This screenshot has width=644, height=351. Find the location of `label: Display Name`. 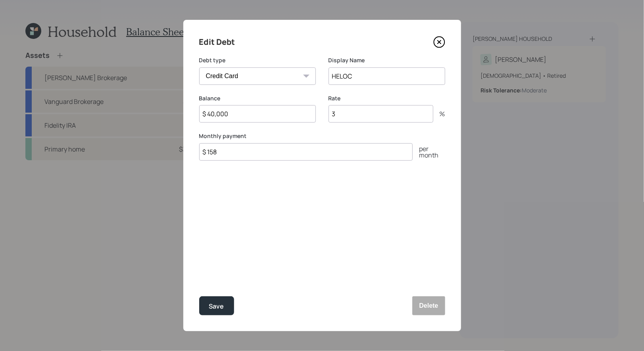

label: Display Name is located at coordinates (387, 60).